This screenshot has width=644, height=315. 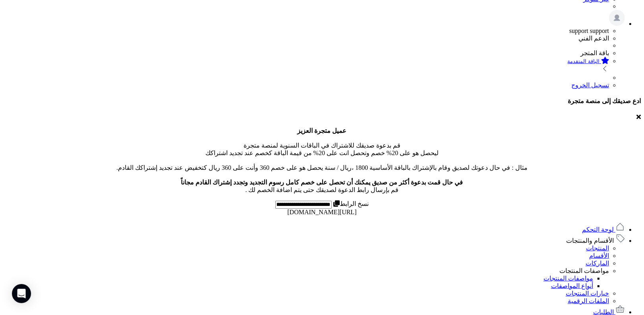 I want to click on span: لوحة التحكم, so click(x=597, y=229).